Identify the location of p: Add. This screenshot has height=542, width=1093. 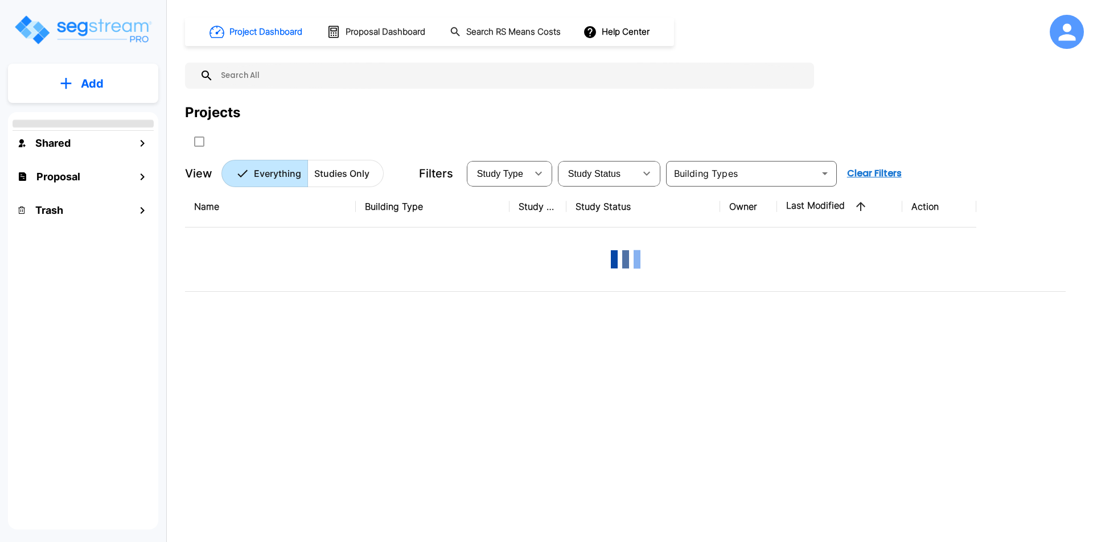
(92, 84).